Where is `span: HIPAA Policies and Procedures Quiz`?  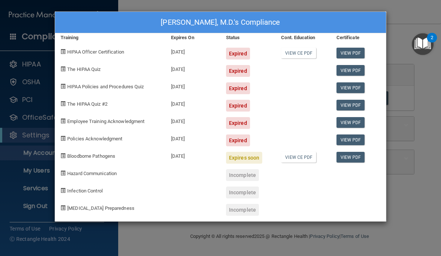 span: HIPAA Policies and Procedures Quiz is located at coordinates (105, 86).